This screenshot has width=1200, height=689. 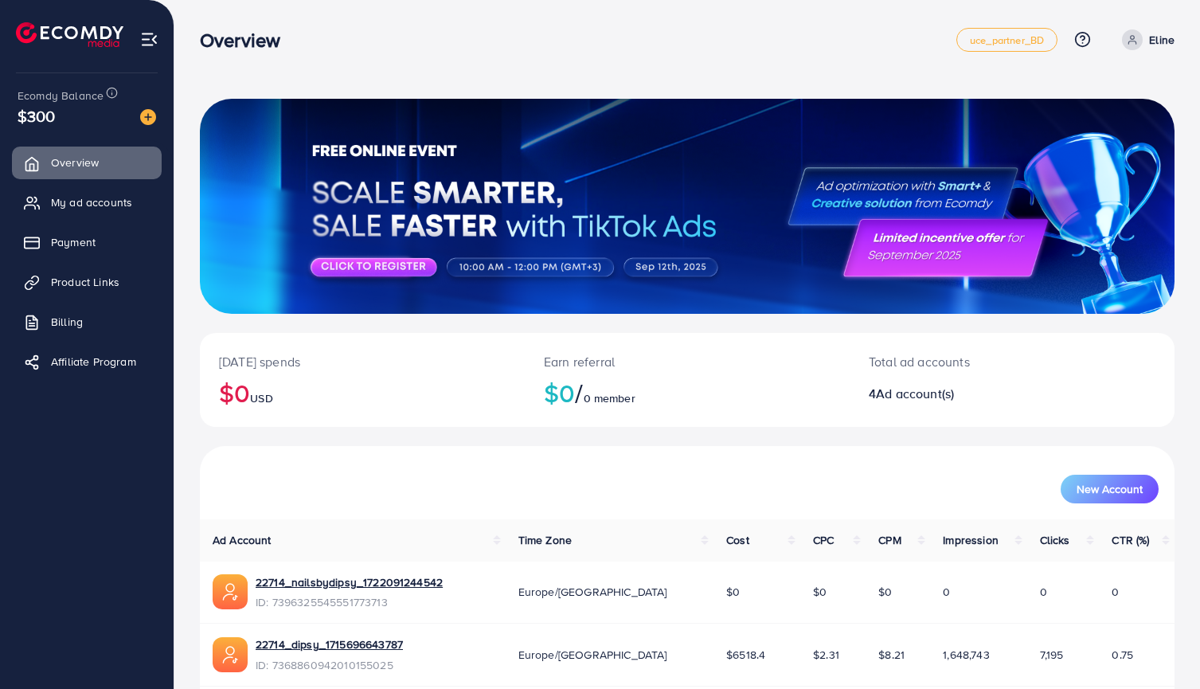 What do you see at coordinates (261, 398) in the screenshot?
I see `span: USD` at bounding box center [261, 398].